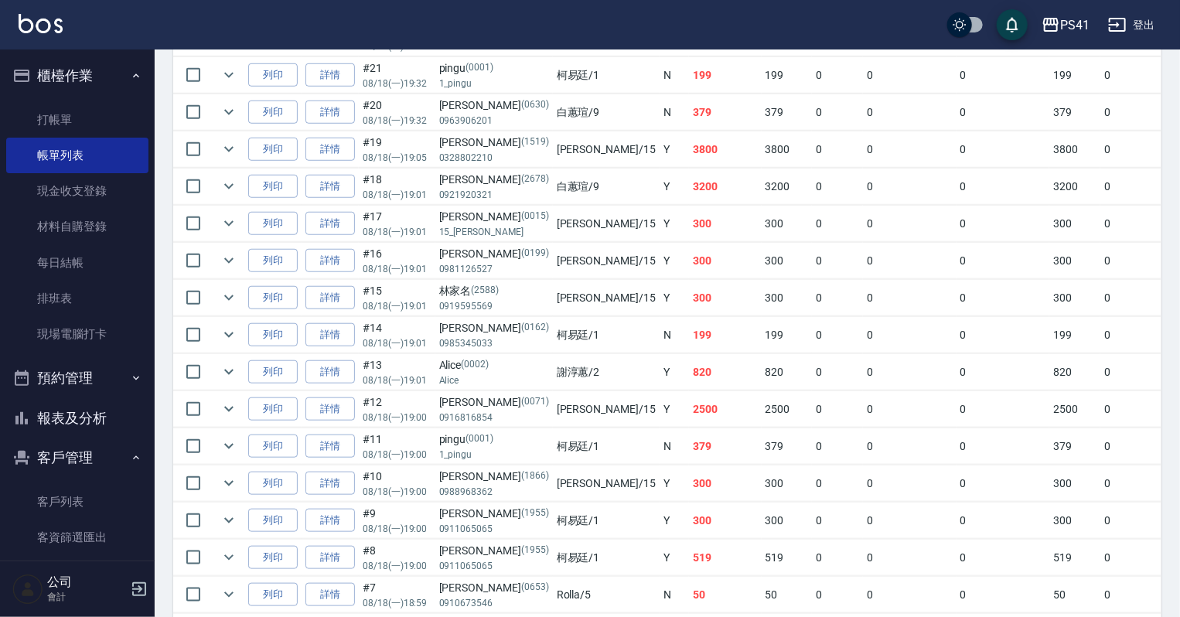 The height and width of the screenshot is (617, 1180). What do you see at coordinates (494, 306) in the screenshot?
I see `p: 0919595569` at bounding box center [494, 306].